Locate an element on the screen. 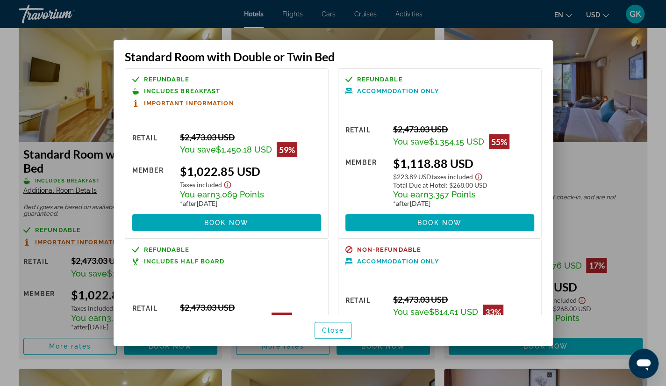 The image size is (666, 386). div: 55% is located at coordinates (499, 142).